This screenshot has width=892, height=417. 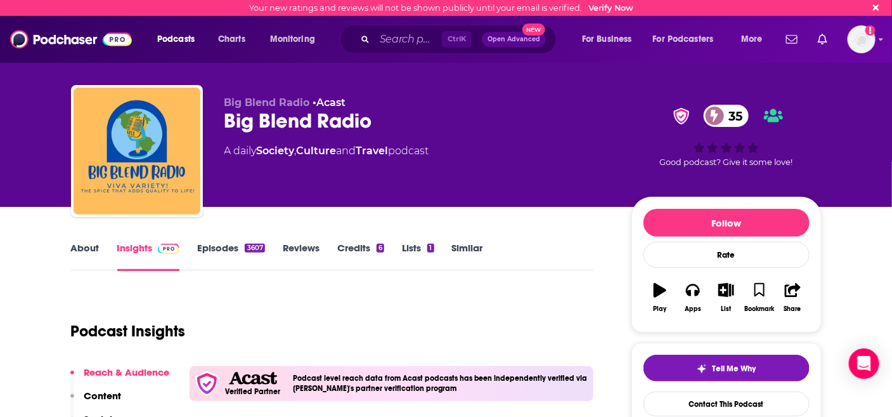 I want to click on span: For Business, so click(x=607, y=39).